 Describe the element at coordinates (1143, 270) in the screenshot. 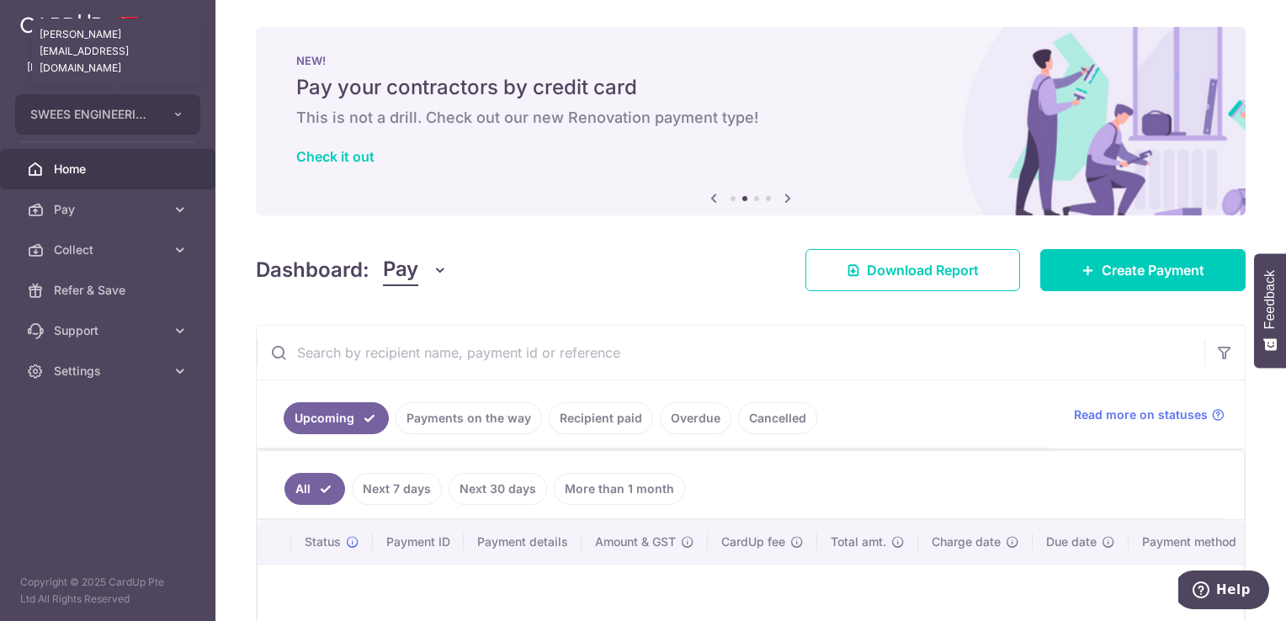

I see `a: Create Payment` at that location.